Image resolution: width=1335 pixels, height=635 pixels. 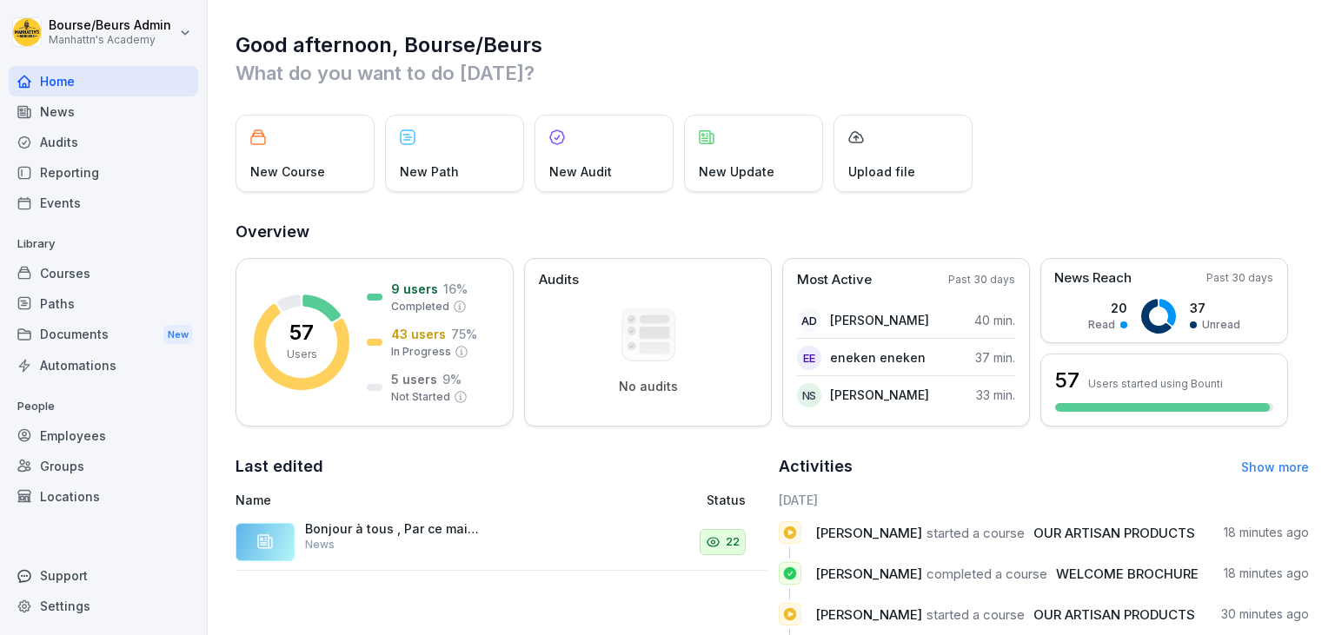 I want to click on div: Home, so click(x=103, y=81).